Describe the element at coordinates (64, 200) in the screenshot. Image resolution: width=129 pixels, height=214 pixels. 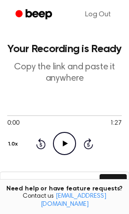
I see `span: Contact us` at that location.